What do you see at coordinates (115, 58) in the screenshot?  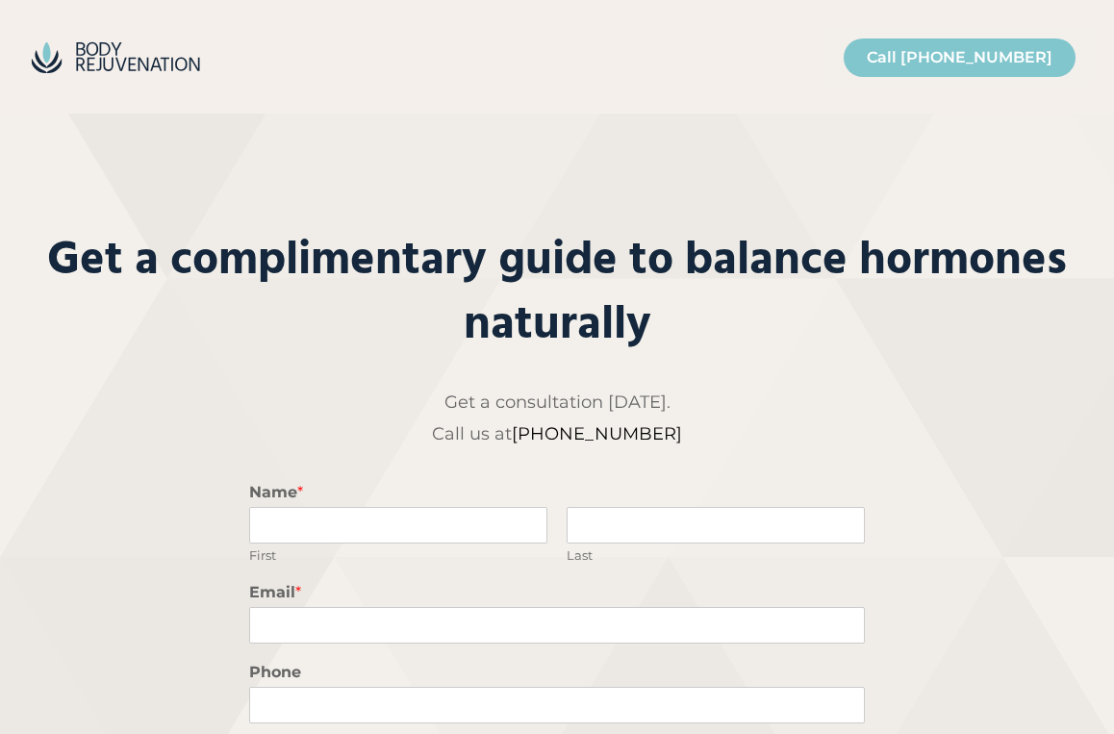 I see `img: BodyRejuvenation` at bounding box center [115, 58].